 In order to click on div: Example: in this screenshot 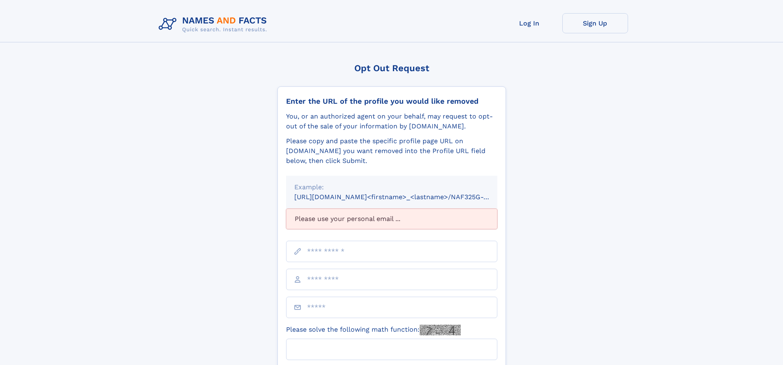, I will do `click(392, 187)`.